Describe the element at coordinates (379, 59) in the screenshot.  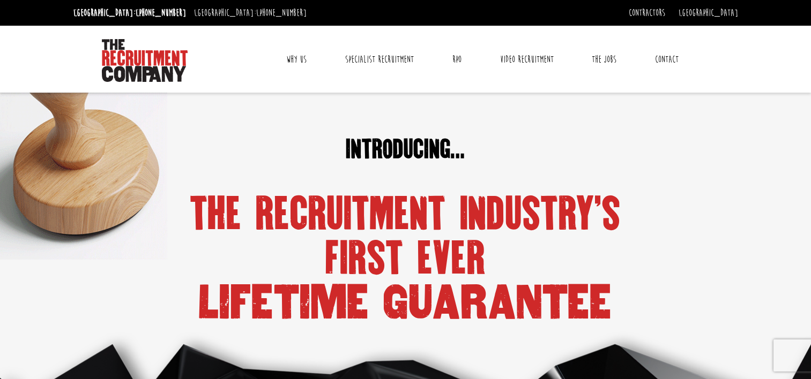
I see `a: Specialist Recruitment` at that location.